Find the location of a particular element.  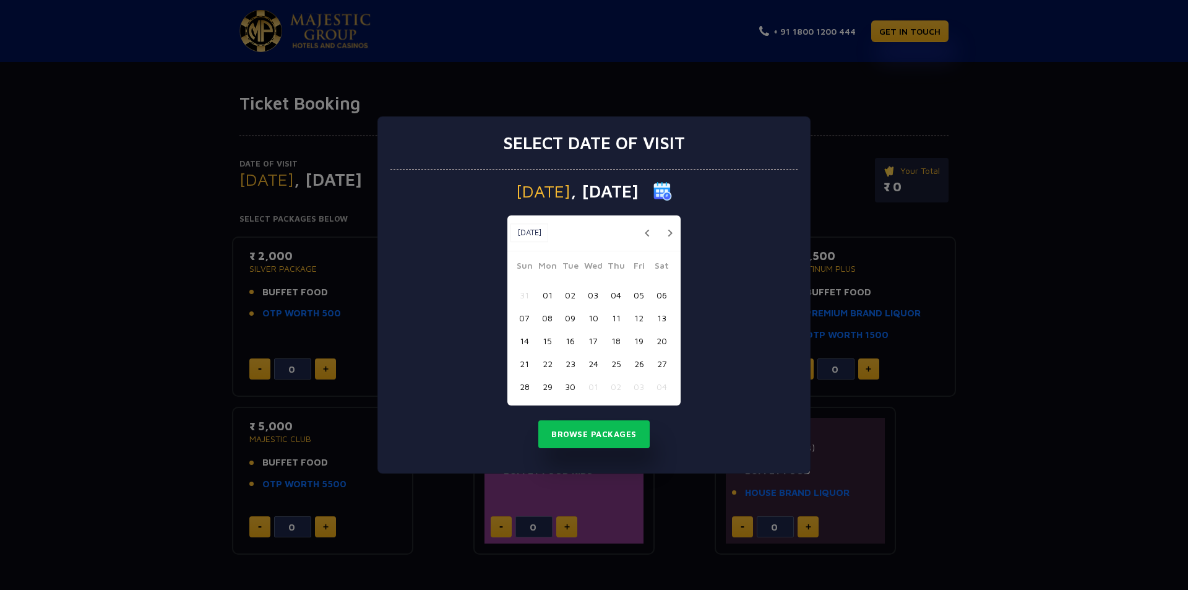

span: Thu is located at coordinates (616, 267).